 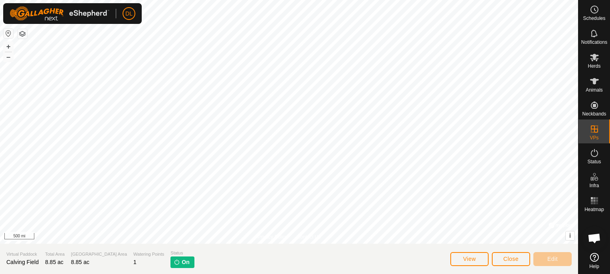 I want to click on button: Edit, so click(x=552, y=259).